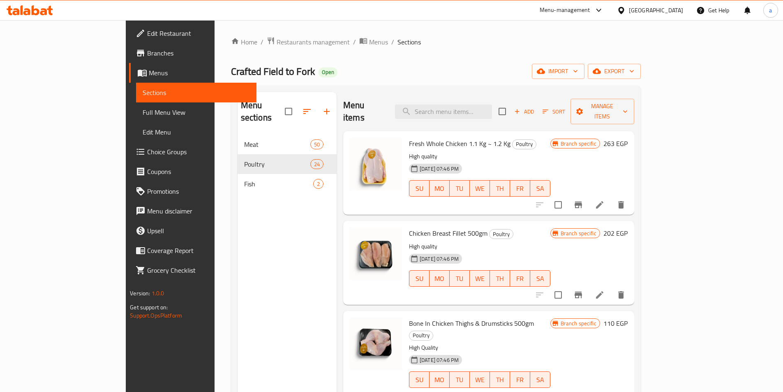 The height and width of the screenshot is (392, 783). What do you see at coordinates (448, 233) in the screenshot?
I see `span: Chicken Breast Fillet 500gm` at bounding box center [448, 233].